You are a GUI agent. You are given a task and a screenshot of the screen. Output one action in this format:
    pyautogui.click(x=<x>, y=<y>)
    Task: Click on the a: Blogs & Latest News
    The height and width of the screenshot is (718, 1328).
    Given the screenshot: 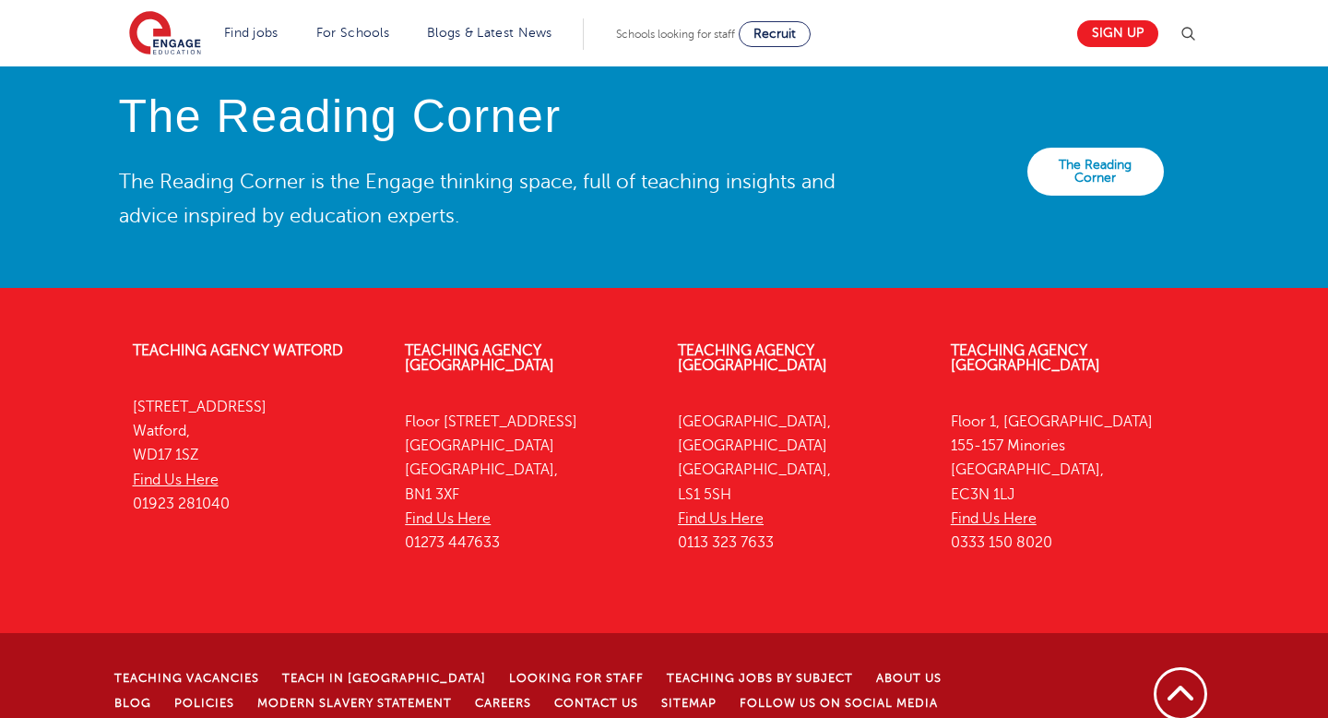 What is the action you would take?
    pyautogui.click(x=490, y=32)
    